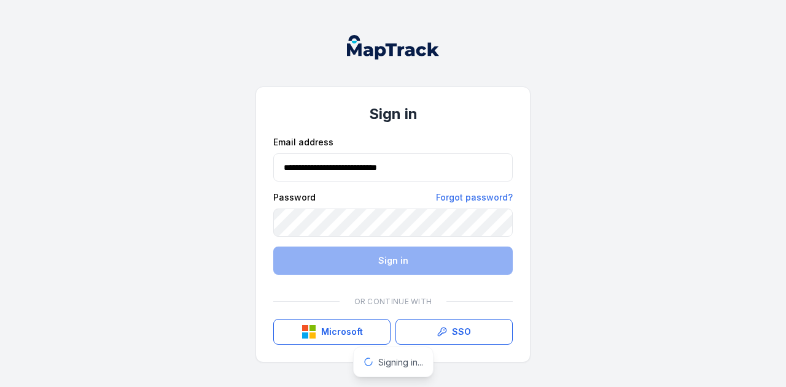 Image resolution: width=786 pixels, height=387 pixels. What do you see at coordinates (332, 332) in the screenshot?
I see `button: Microsoft` at bounding box center [332, 332].